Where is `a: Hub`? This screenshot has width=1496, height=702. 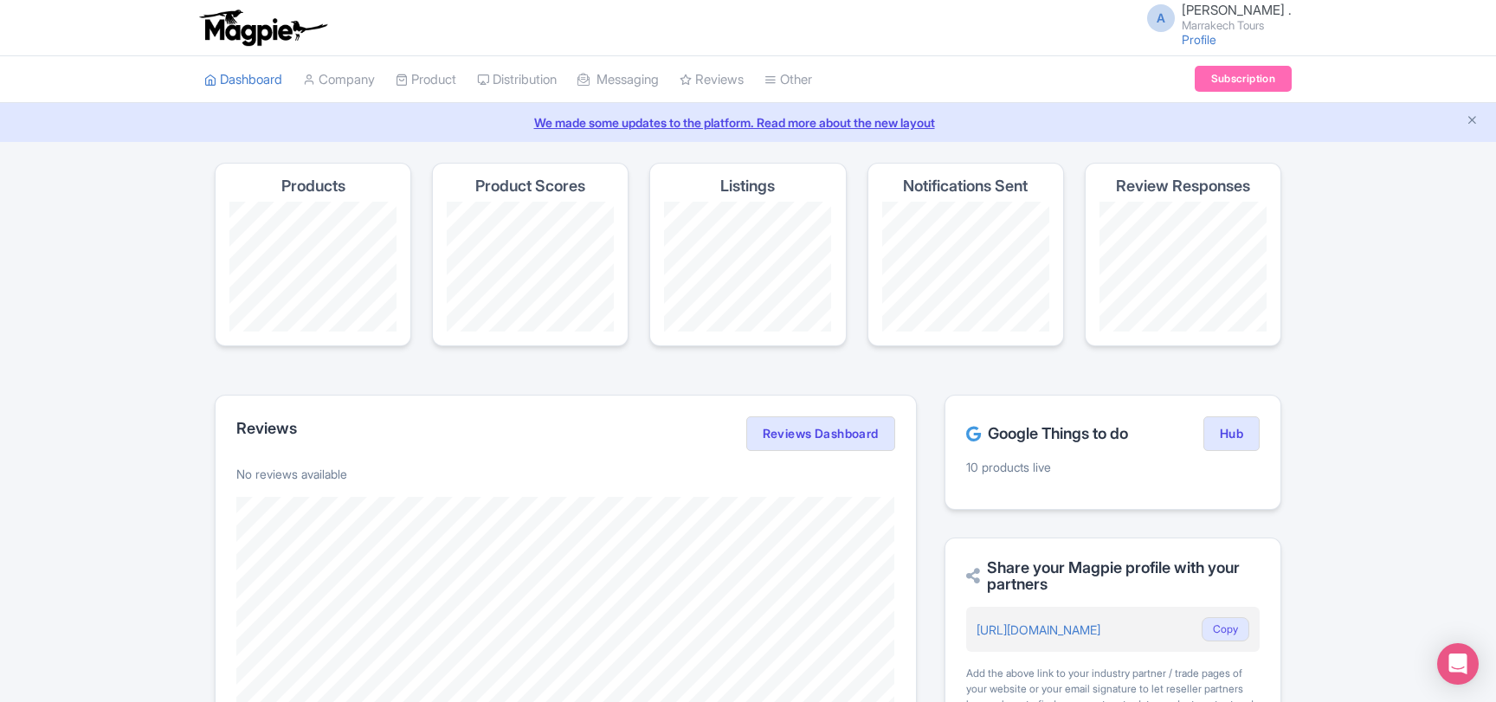 a: Hub is located at coordinates (1231, 434).